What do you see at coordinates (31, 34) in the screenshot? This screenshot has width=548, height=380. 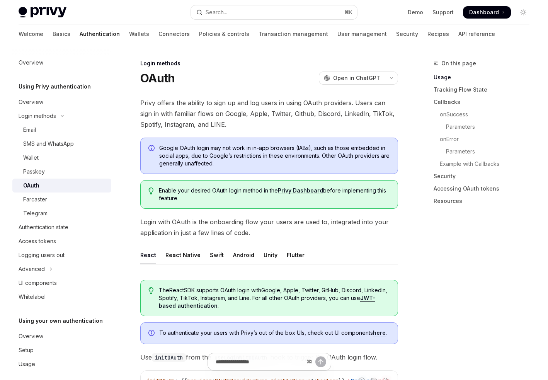 I see `a: Welcome` at bounding box center [31, 34].